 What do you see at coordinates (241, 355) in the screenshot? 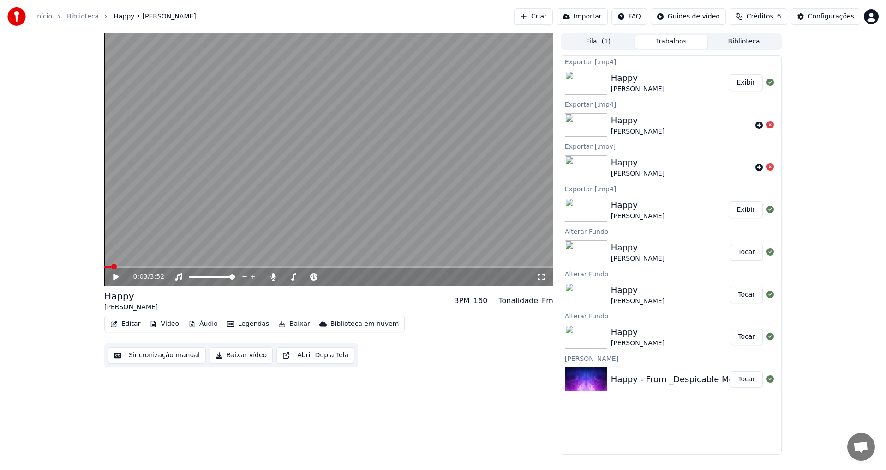
I see `button: Baixar vídeo` at bounding box center [241, 355].